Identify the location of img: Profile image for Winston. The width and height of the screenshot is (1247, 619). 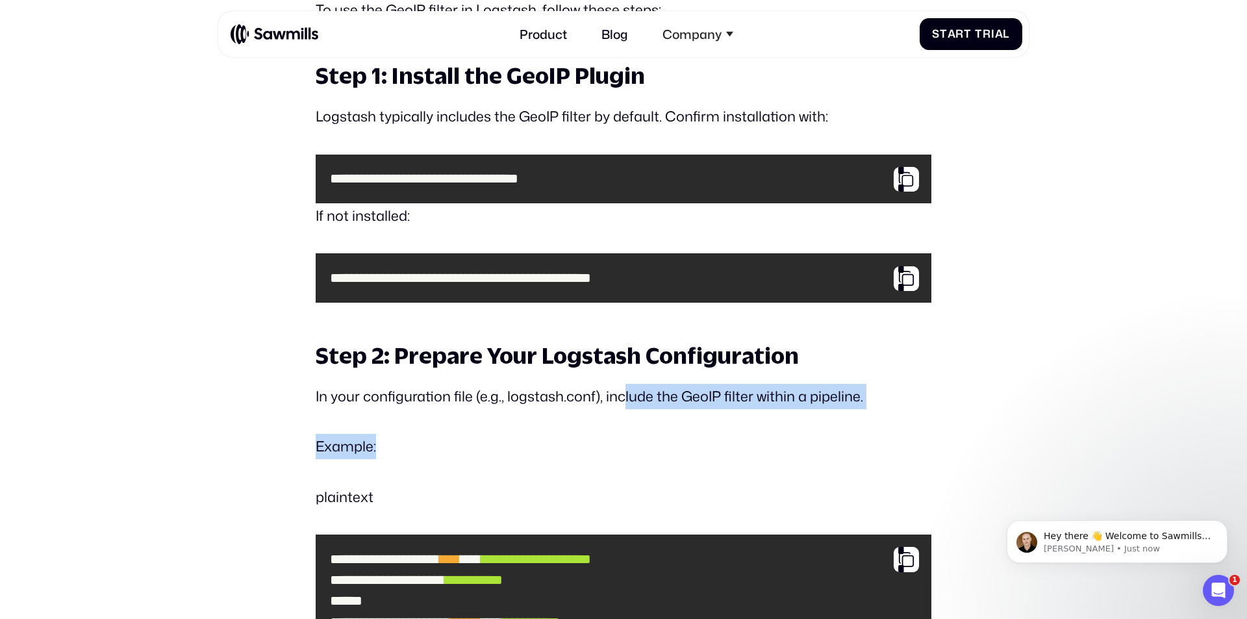
(40, 49).